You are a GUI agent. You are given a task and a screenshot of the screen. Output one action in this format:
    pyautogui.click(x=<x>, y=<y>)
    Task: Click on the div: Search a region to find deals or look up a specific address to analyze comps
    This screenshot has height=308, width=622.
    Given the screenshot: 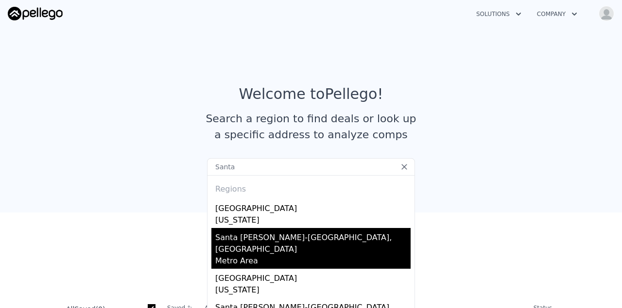 What is the action you would take?
    pyautogui.click(x=311, y=127)
    